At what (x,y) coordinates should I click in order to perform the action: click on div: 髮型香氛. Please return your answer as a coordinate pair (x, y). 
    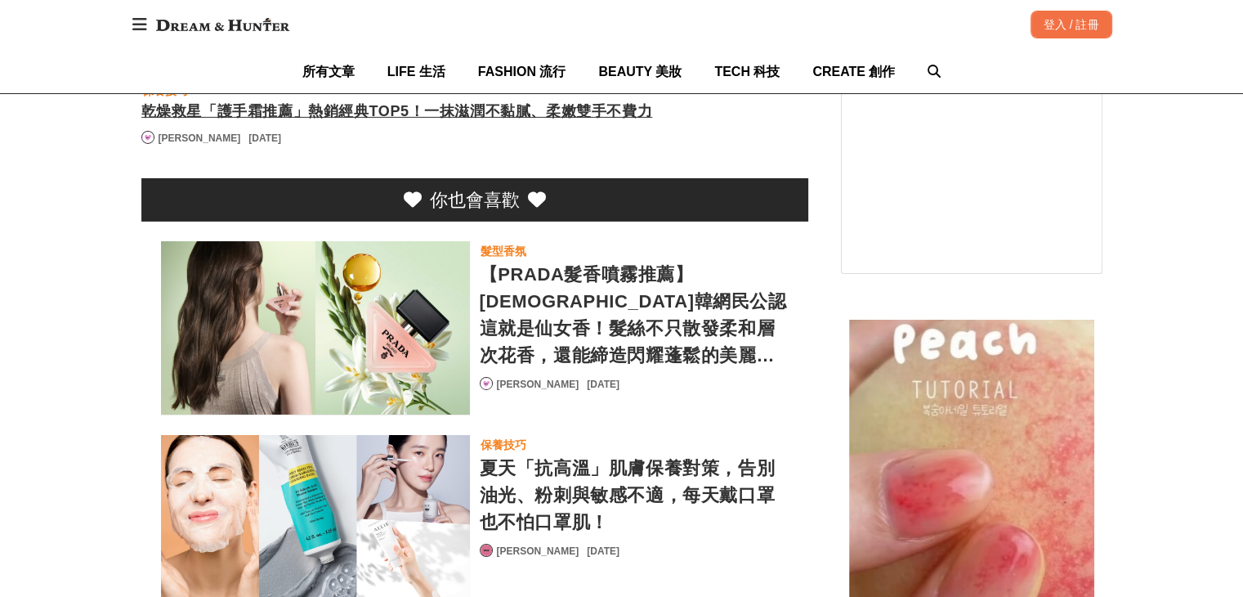
    Looking at the image, I should click on (504, 251).